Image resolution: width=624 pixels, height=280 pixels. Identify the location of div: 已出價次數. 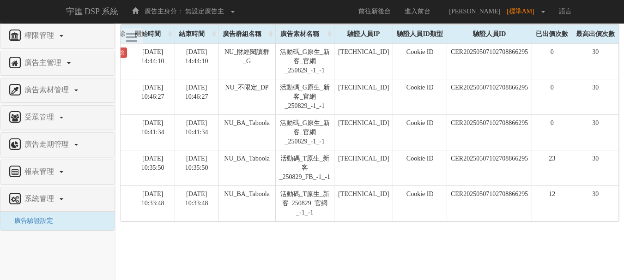
(552, 34).